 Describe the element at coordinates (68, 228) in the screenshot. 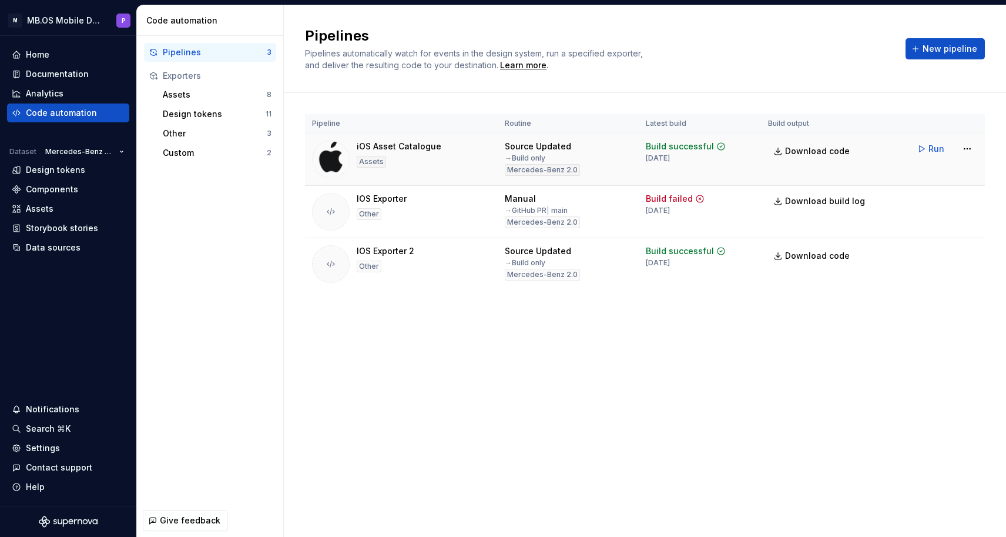

I see `a: Storybook stories` at that location.